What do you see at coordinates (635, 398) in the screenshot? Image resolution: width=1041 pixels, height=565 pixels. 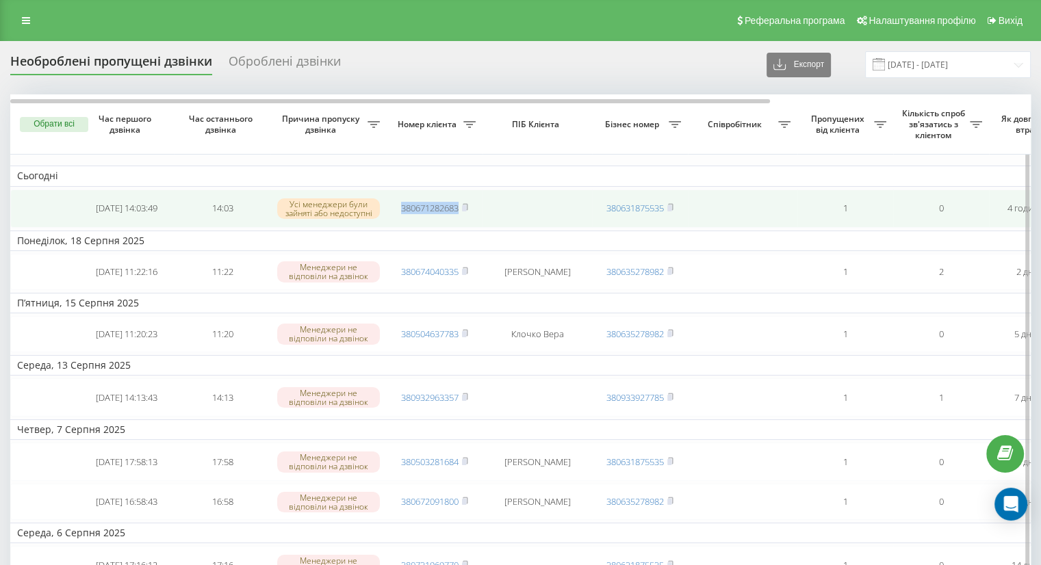 I see `a: 380933927785` at bounding box center [635, 398].